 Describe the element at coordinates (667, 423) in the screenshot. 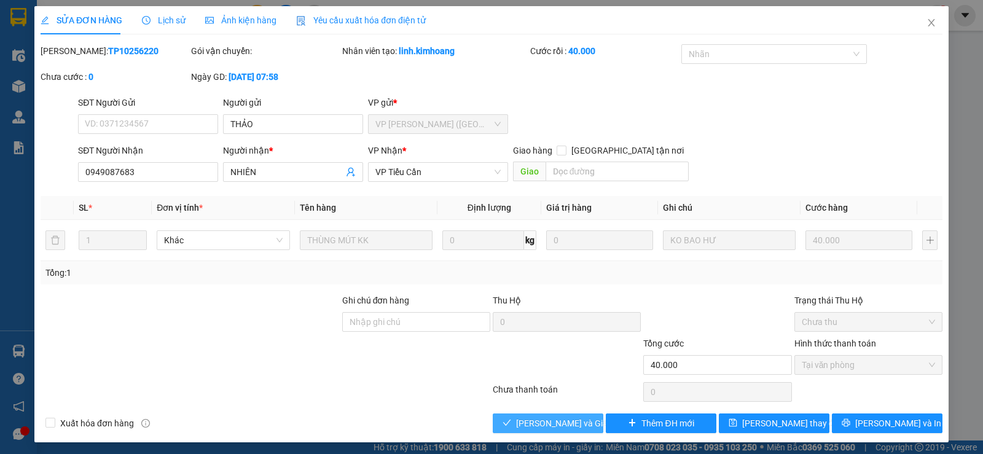

I see `span: Thêm ĐH mới` at that location.